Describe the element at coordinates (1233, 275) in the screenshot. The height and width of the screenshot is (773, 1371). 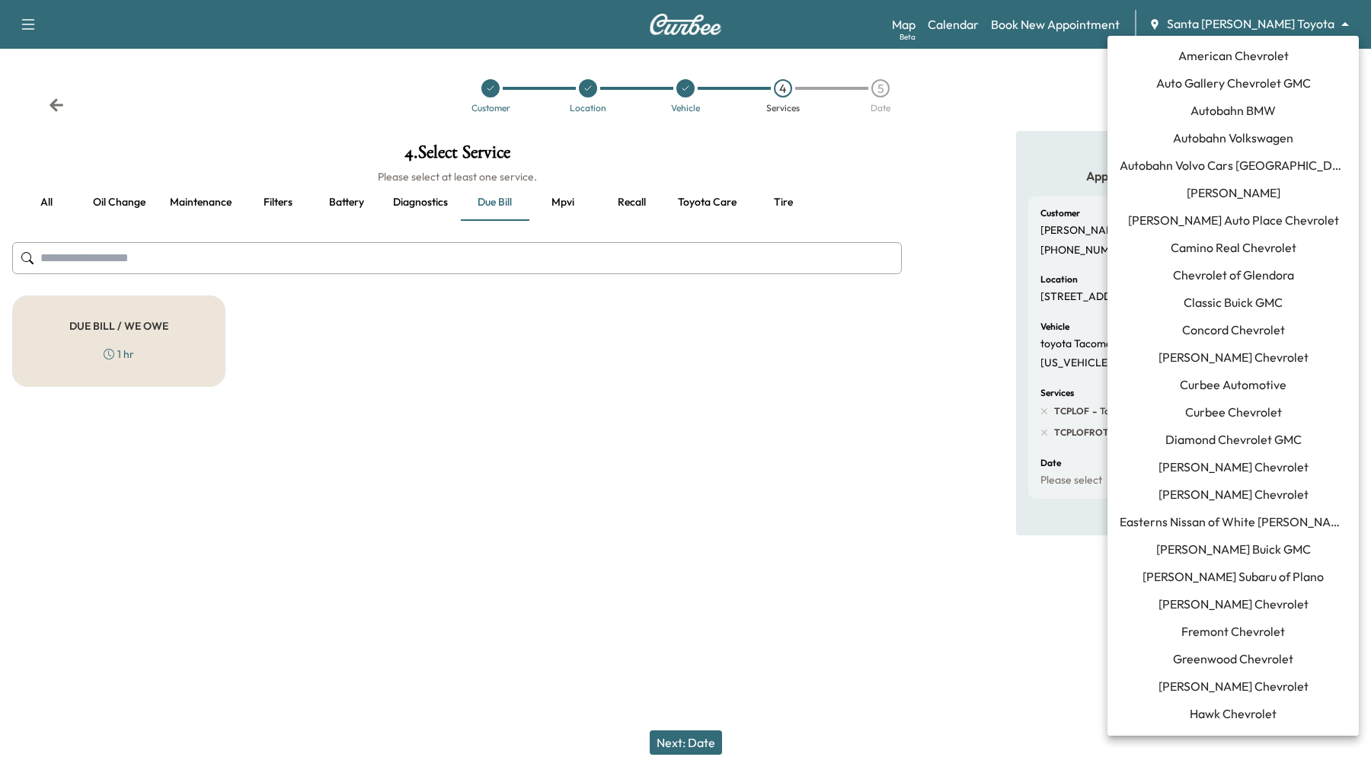
I see `span: Chevrolet of Glendora` at that location.